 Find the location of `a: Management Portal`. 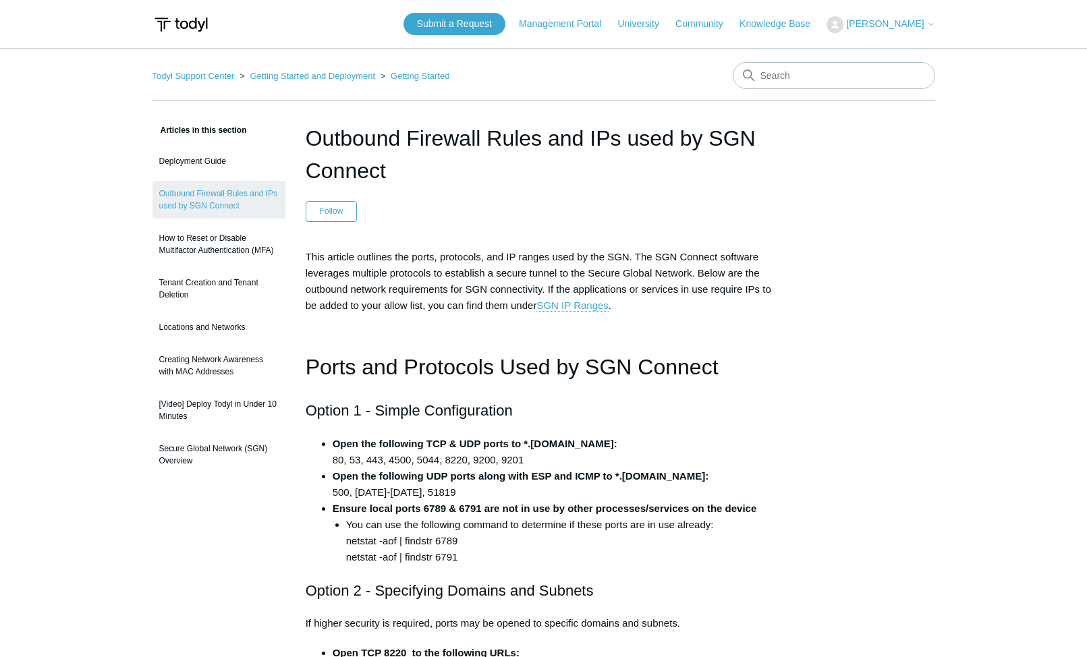

a: Management Portal is located at coordinates (567, 24).